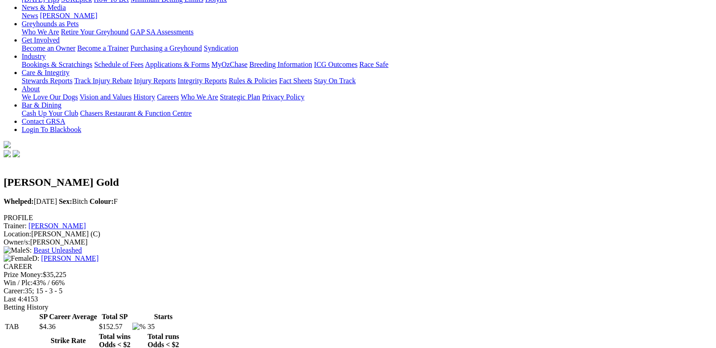 This screenshot has width=716, height=348. I want to click on th: Starts, so click(163, 317).